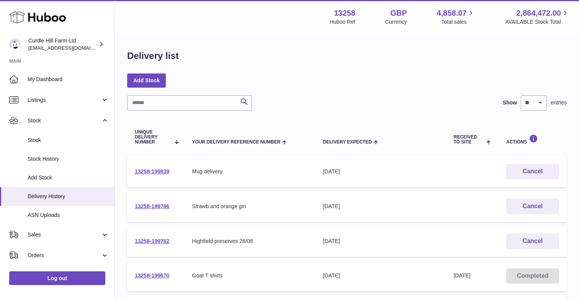 This screenshot has width=579, height=300. Describe the element at coordinates (538, 13) in the screenshot. I see `span: 2,864,472.00` at that location.